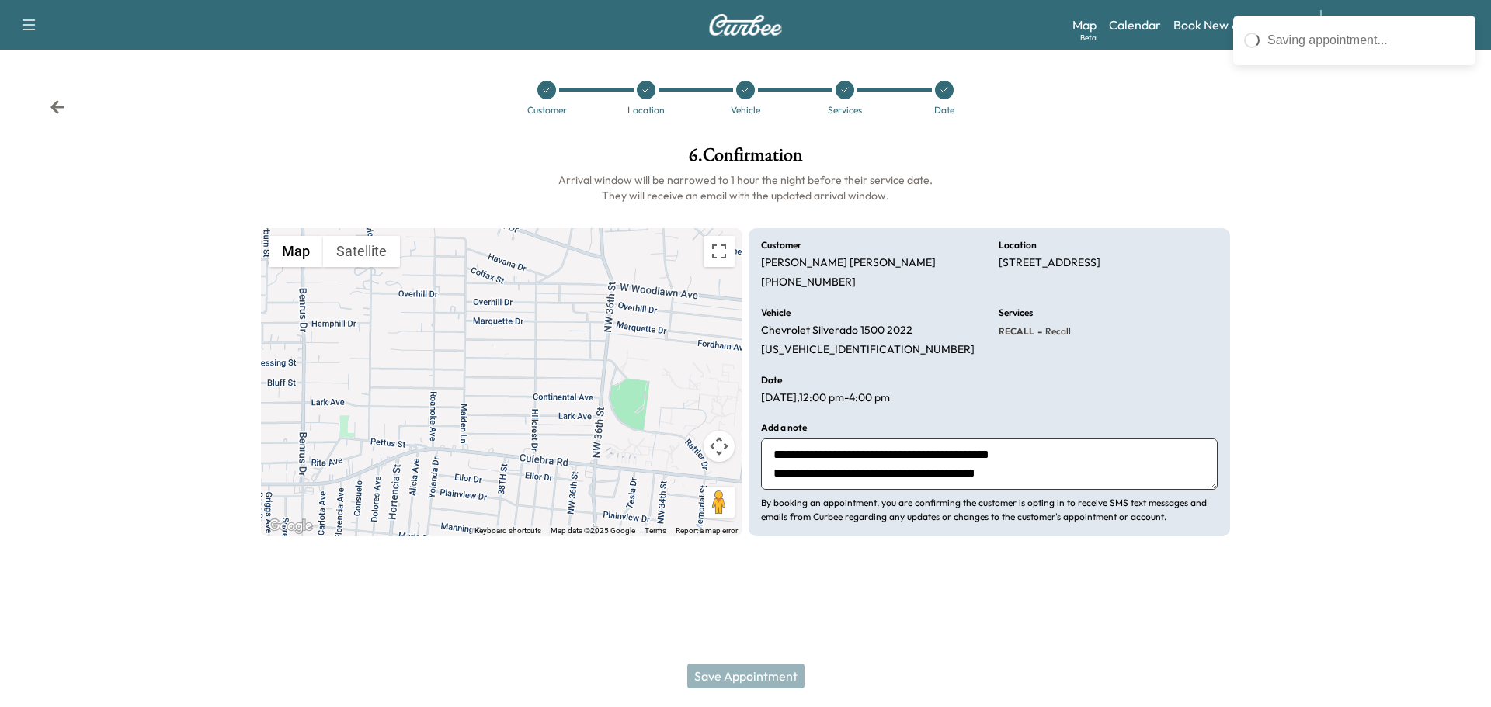 The width and height of the screenshot is (1491, 707). What do you see at coordinates (783, 428) in the screenshot?
I see `h6: Add a note` at bounding box center [783, 428].